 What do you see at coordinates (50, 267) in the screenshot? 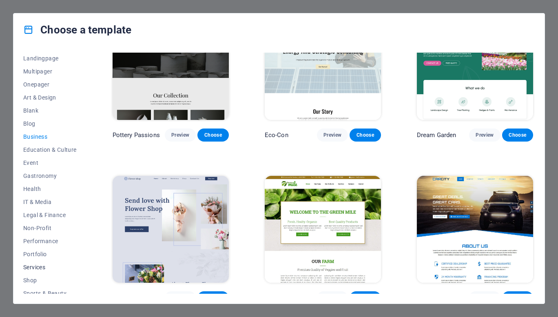
I see `span: Services` at bounding box center [50, 267].